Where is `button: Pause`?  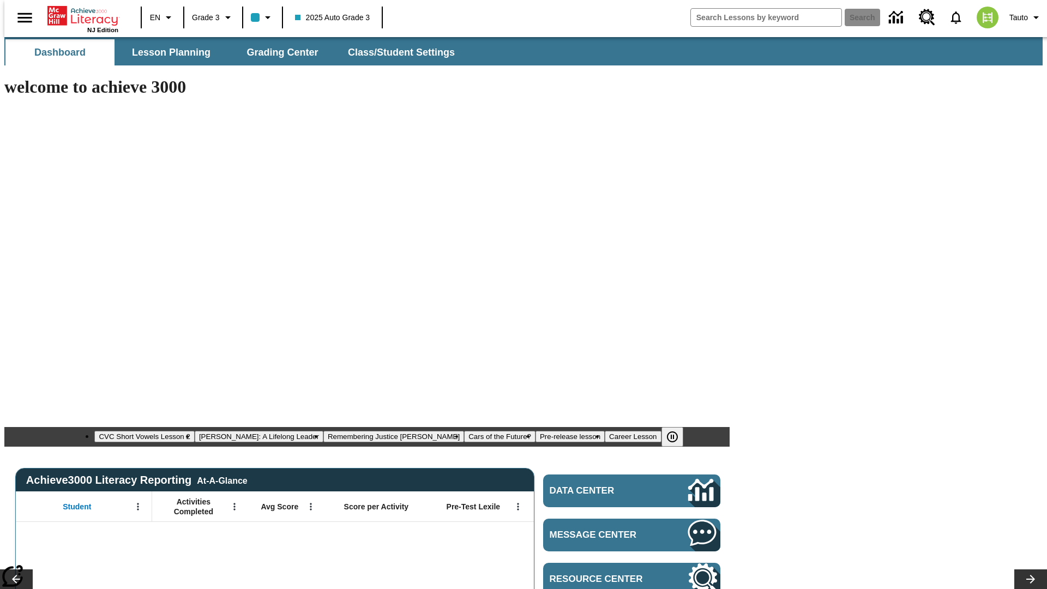 button: Pause is located at coordinates (672, 437).